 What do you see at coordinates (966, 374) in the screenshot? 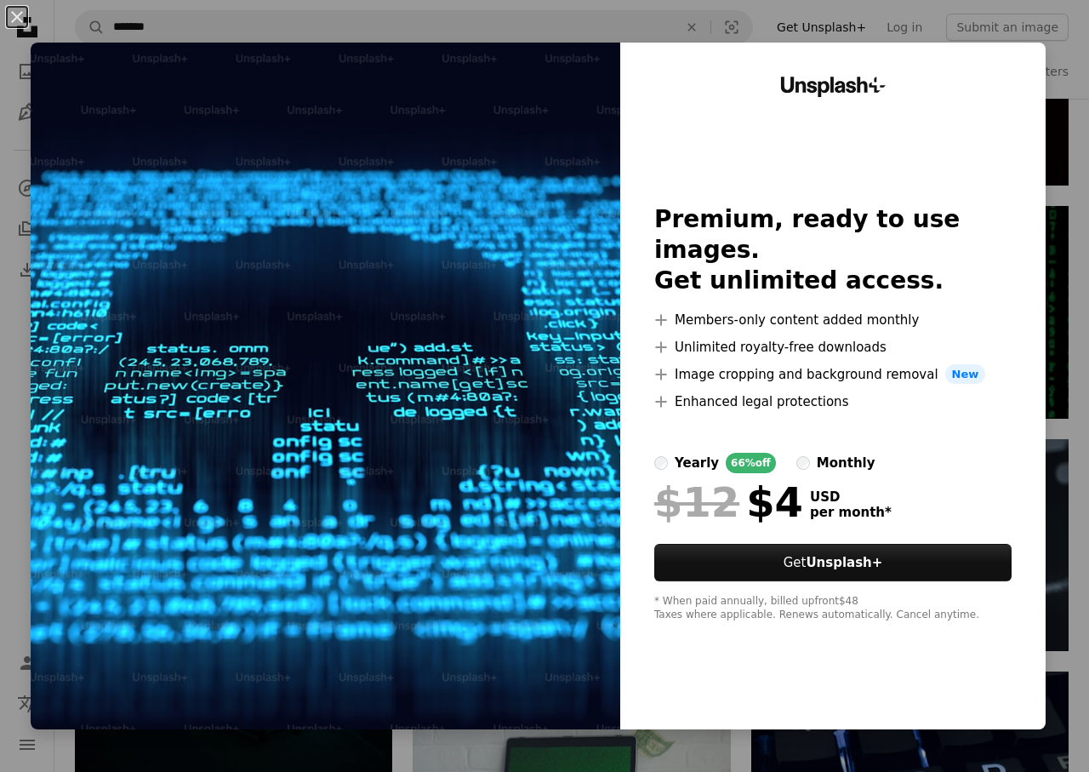
I see `span: New` at bounding box center [966, 374].